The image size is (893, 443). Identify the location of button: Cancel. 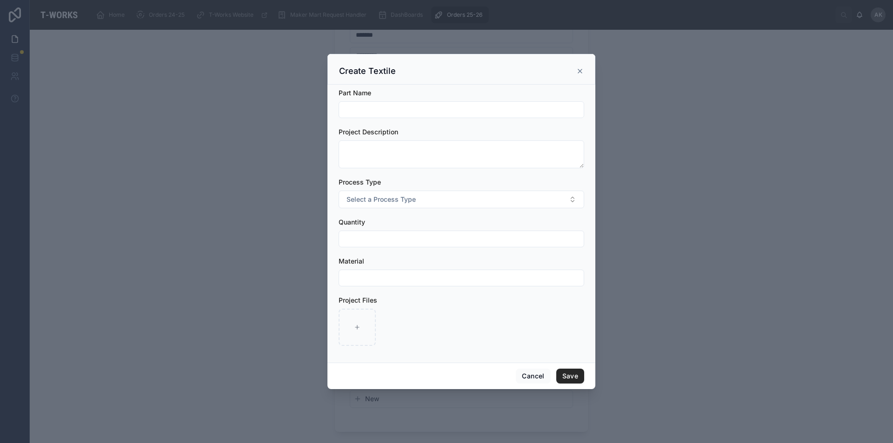
(533, 376).